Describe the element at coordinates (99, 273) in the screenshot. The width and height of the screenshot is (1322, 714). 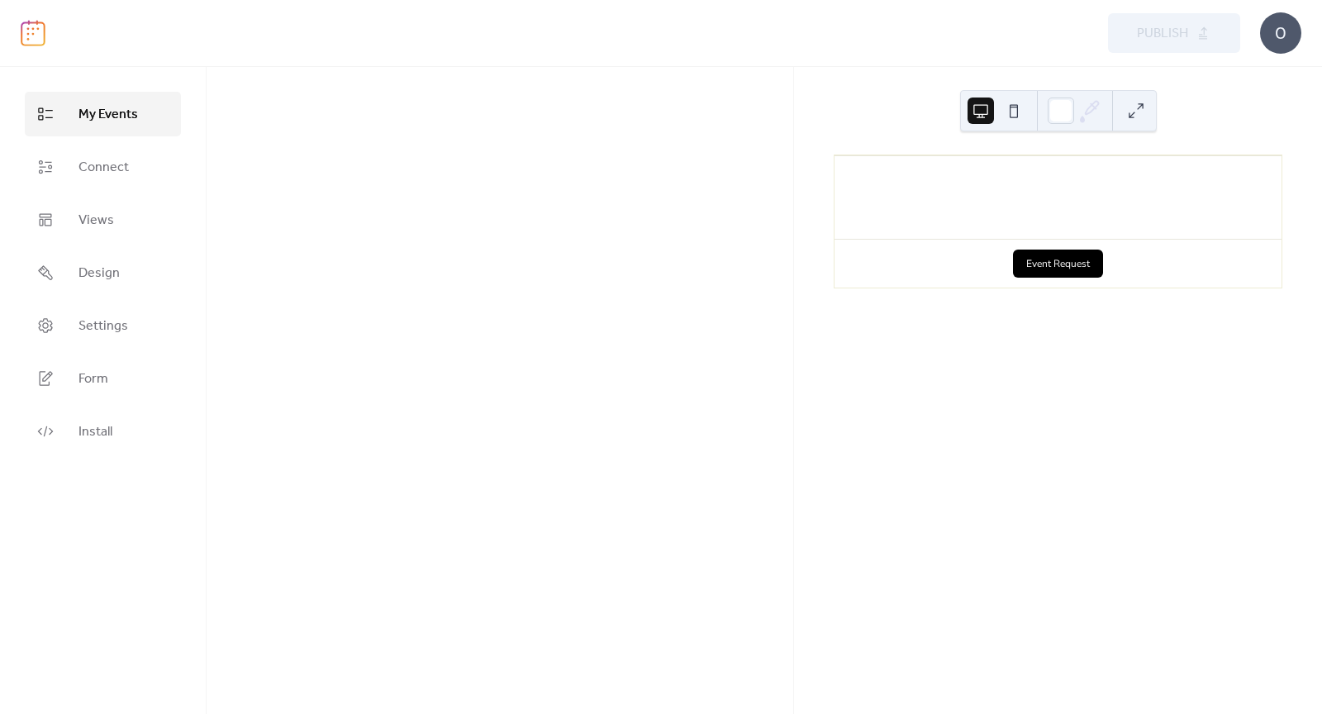
I see `span: Design` at that location.